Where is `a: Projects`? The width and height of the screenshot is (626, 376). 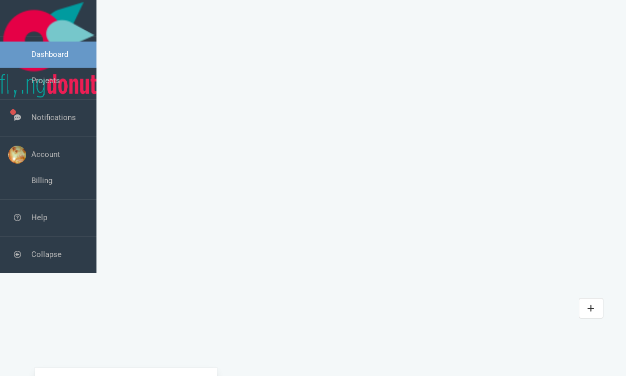 a: Projects is located at coordinates (46, 81).